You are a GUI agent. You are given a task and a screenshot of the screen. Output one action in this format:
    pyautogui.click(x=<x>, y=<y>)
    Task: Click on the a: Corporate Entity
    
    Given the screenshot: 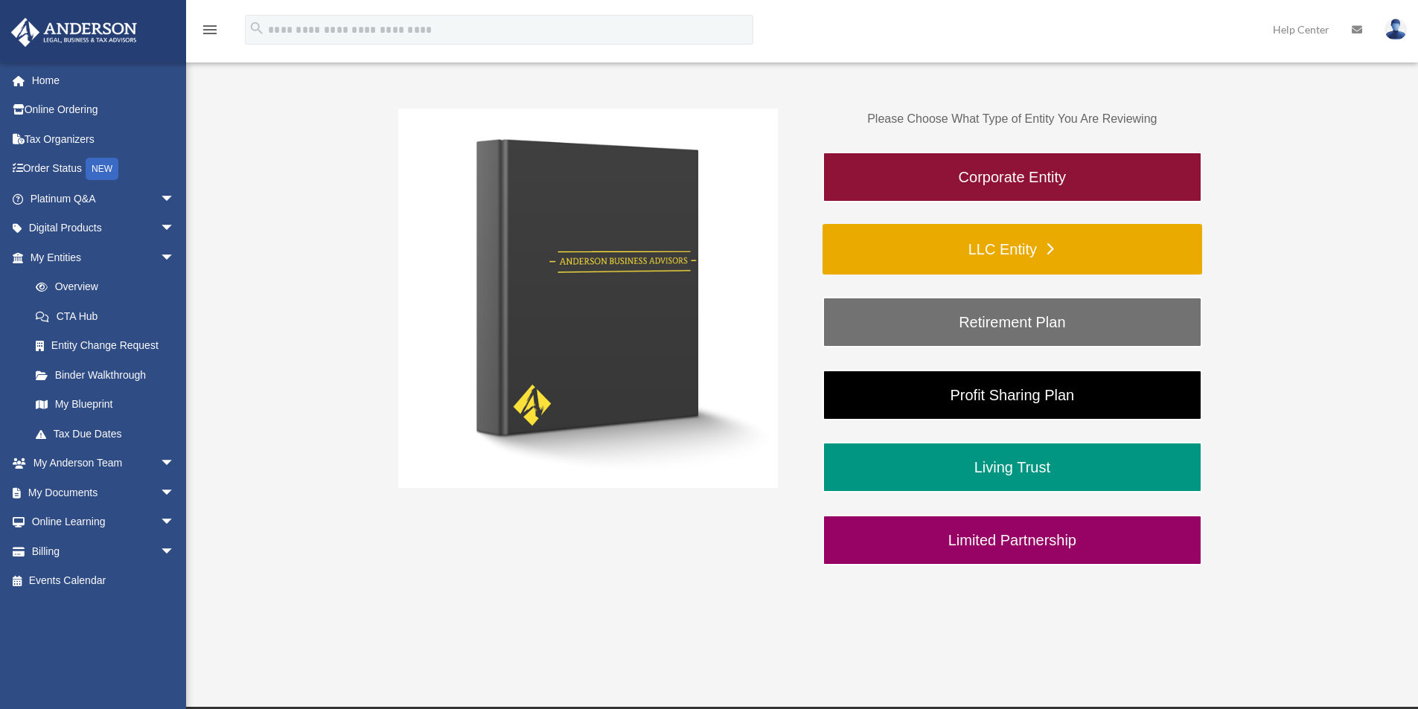 What is the action you would take?
    pyautogui.click(x=1012, y=177)
    